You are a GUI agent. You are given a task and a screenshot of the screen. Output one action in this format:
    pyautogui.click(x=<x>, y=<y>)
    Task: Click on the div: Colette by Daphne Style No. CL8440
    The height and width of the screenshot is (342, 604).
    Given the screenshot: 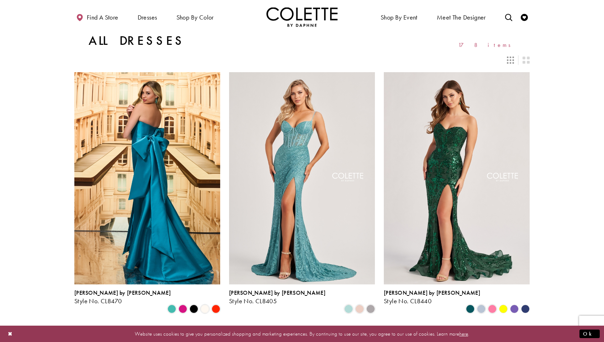 What is the action you would take?
    pyautogui.click(x=432, y=297)
    